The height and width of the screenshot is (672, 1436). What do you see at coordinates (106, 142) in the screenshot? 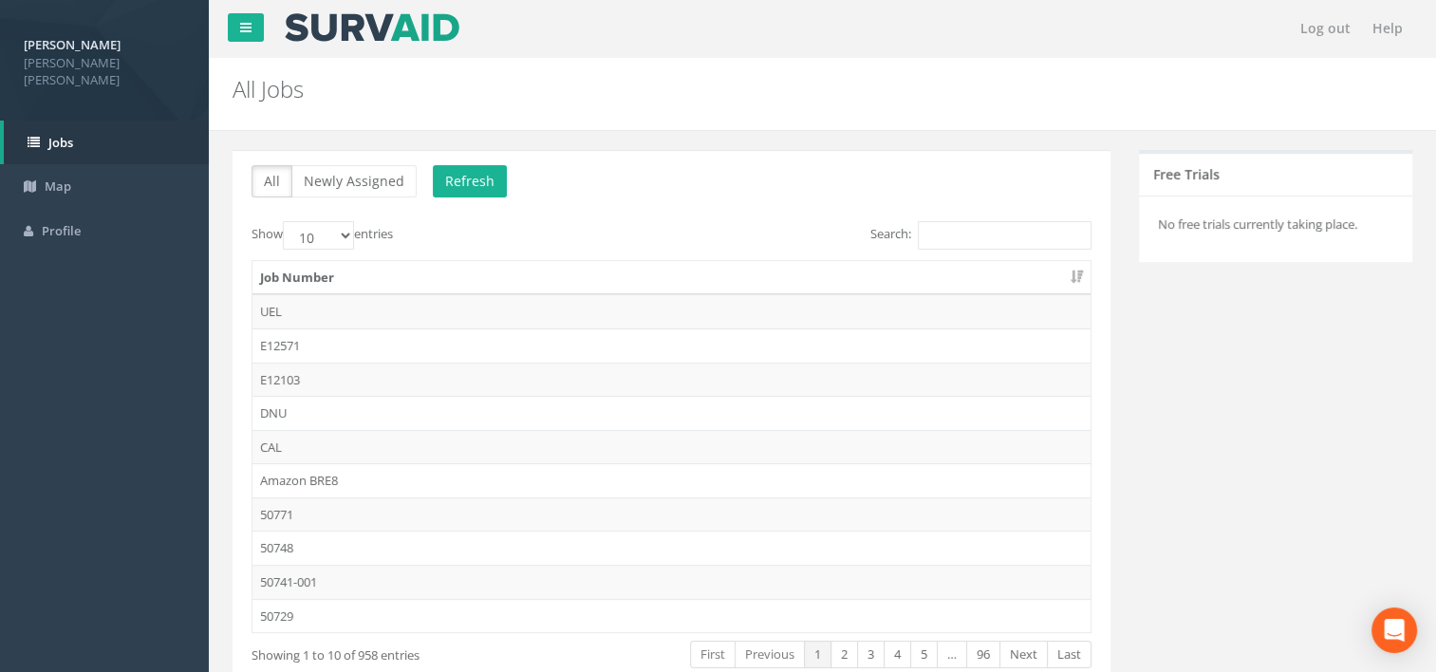
I see `a: Jobs` at bounding box center [106, 142].